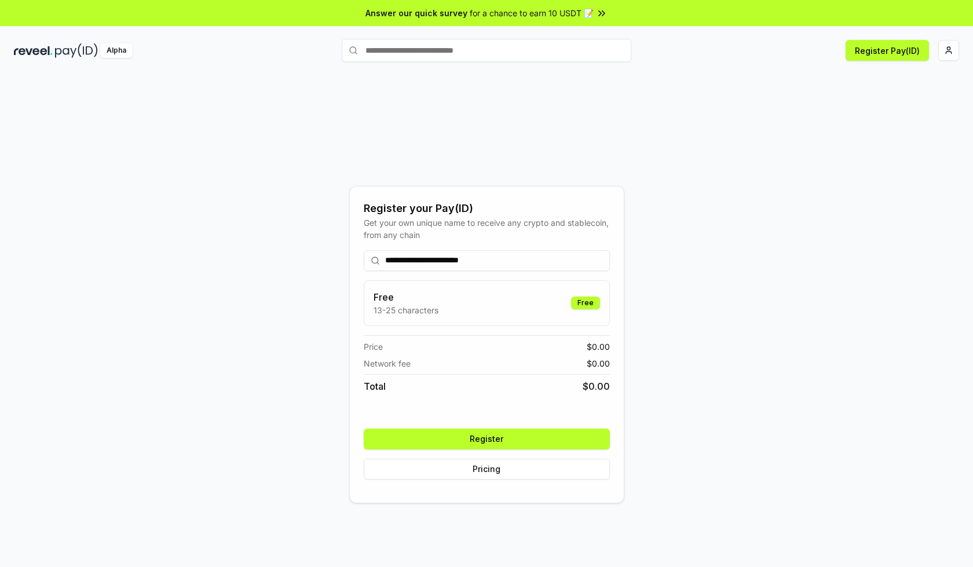  What do you see at coordinates (33, 50) in the screenshot?
I see `img: reveel_dark` at bounding box center [33, 50].